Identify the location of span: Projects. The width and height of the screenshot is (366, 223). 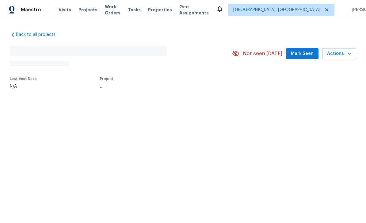
(88, 10).